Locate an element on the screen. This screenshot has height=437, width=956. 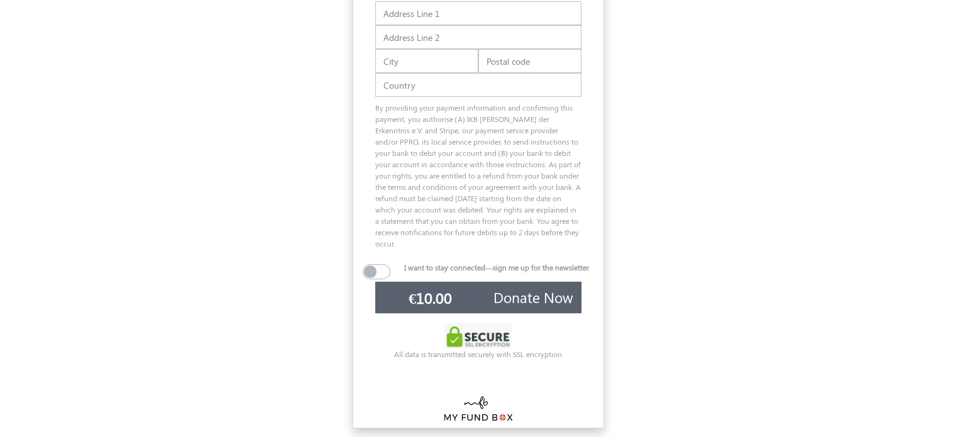
input: Address Line 1 is located at coordinates (478, 13).